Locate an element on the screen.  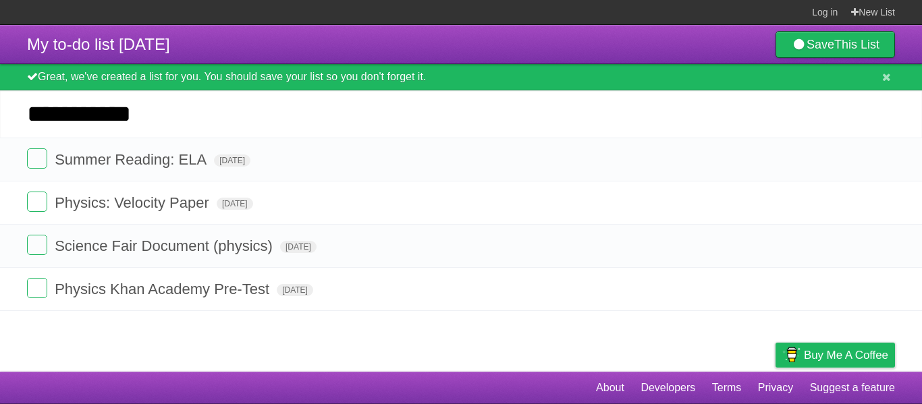
a: About is located at coordinates (610, 388).